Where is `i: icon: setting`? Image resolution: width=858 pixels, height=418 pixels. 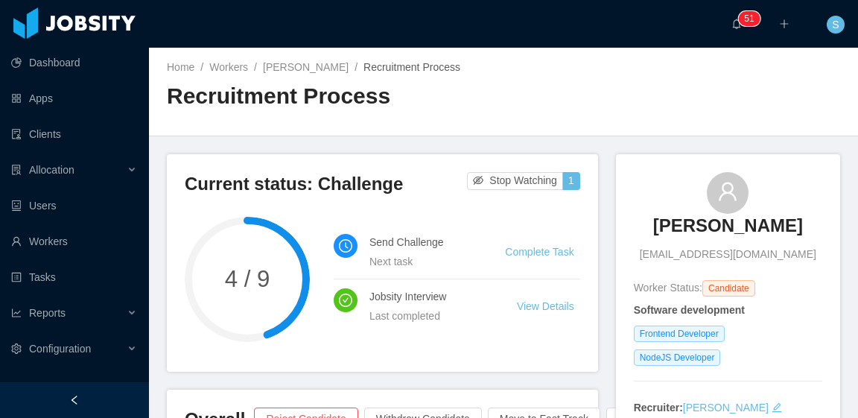
i: icon: setting is located at coordinates (16, 348).